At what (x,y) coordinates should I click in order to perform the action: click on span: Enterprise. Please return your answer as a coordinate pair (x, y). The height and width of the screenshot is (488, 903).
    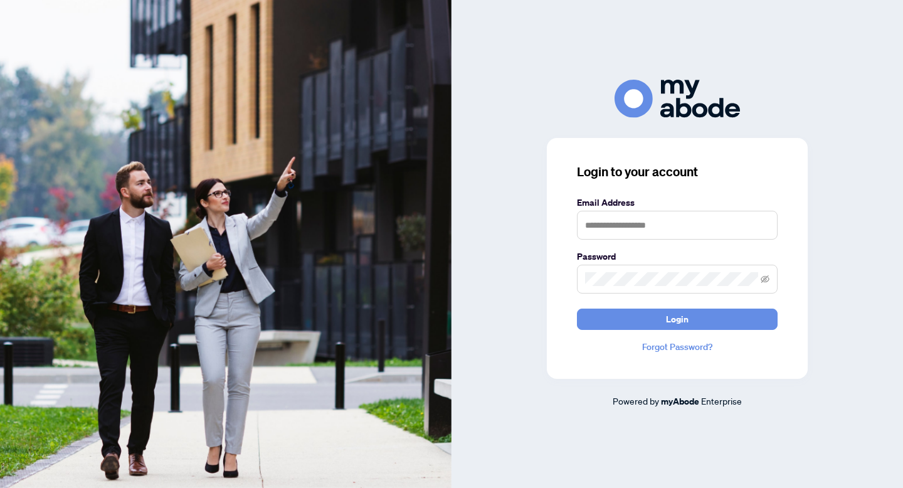
    Looking at the image, I should click on (721, 401).